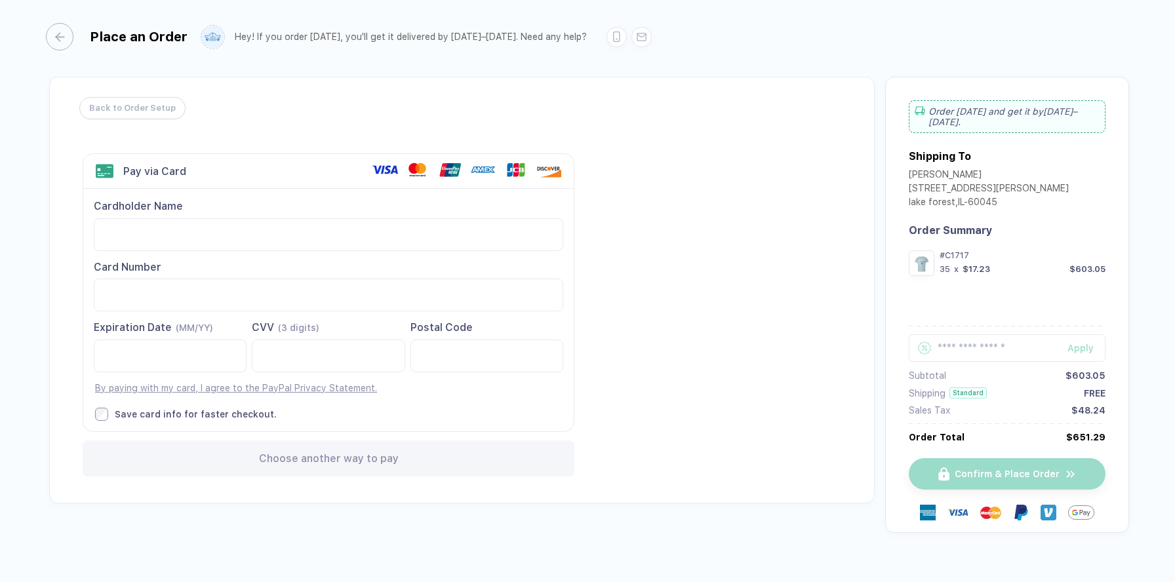  What do you see at coordinates (328, 458) in the screenshot?
I see `div: Choose another way to pay` at bounding box center [328, 458].